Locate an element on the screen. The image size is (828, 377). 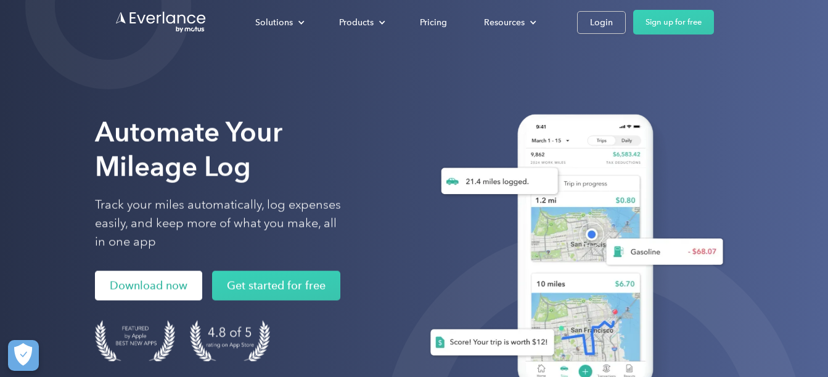
a: Get started for free is located at coordinates (276, 286).